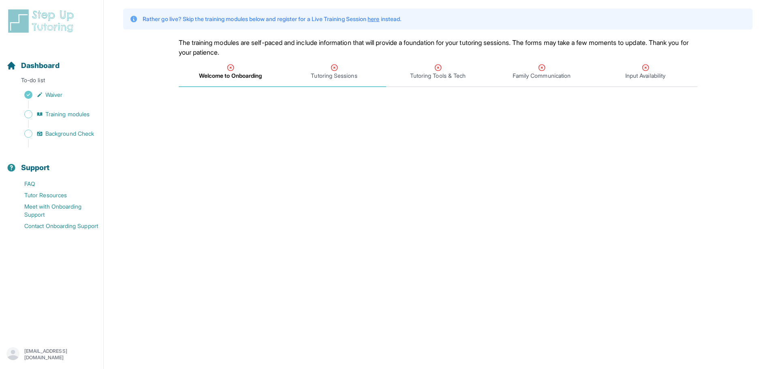 Image resolution: width=772 pixels, height=369 pixels. I want to click on span: Family Communication, so click(541, 76).